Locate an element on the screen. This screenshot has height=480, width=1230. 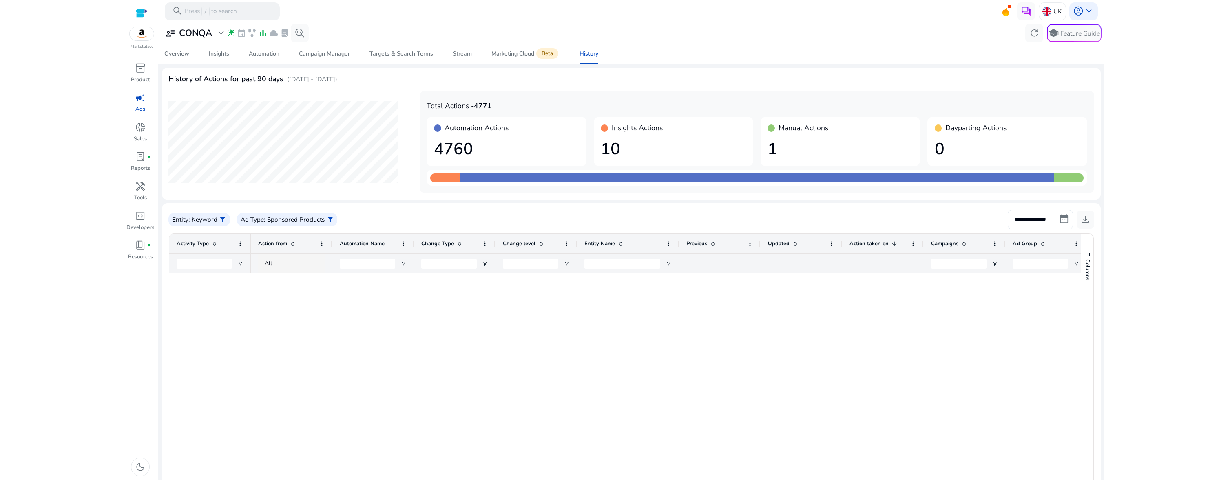
p: Entity is located at coordinates (180, 219).